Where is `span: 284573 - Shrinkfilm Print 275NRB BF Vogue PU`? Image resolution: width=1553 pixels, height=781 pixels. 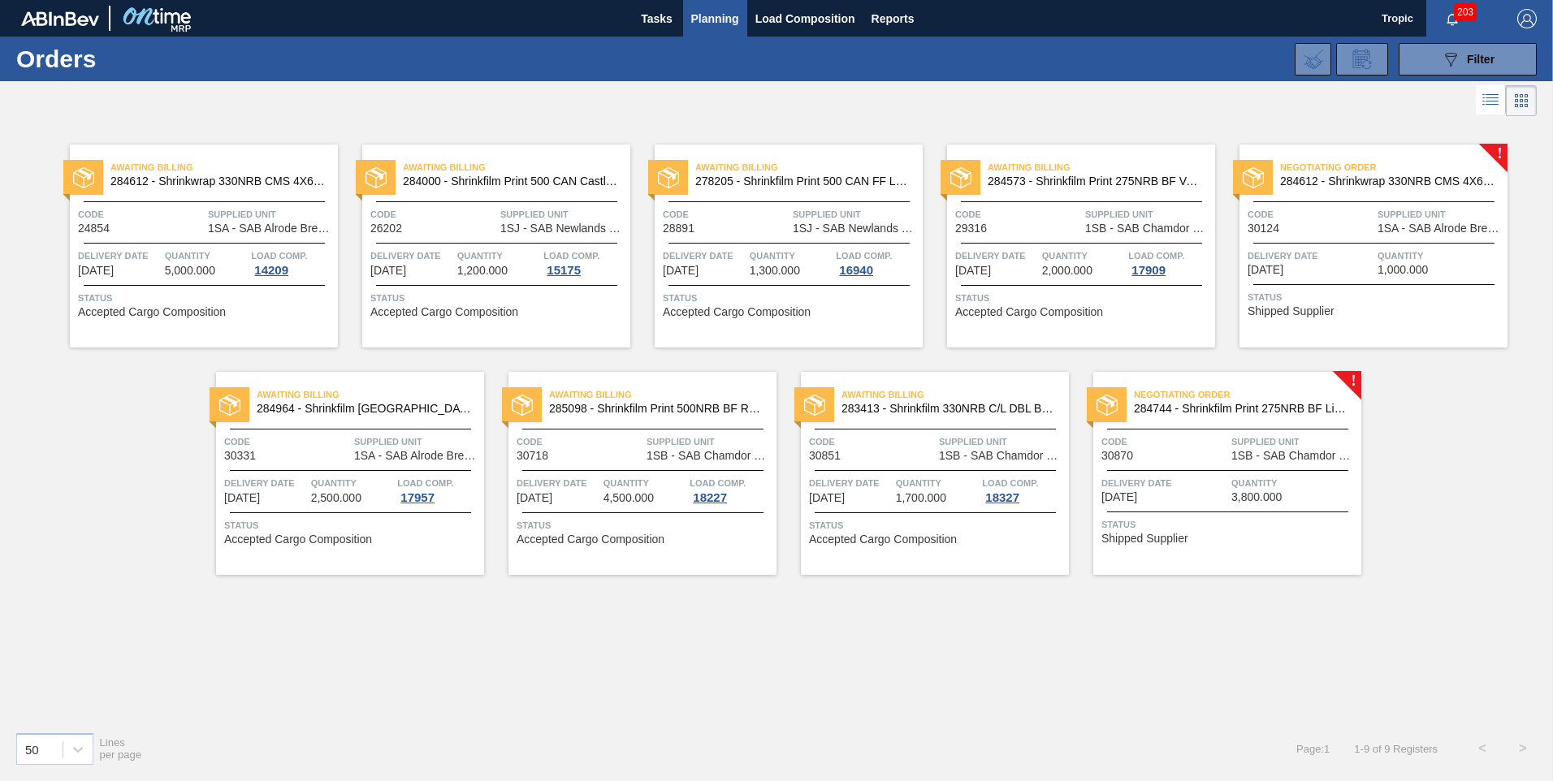
span: 284573 - Shrinkfilm Print 275NRB BF Vogue PU is located at coordinates (1095, 181).